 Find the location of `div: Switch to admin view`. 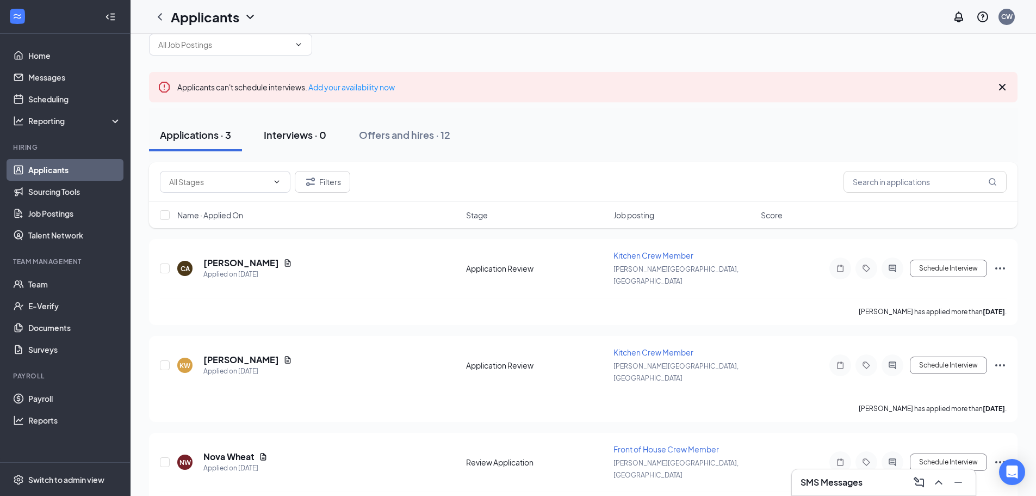

div: Switch to admin view is located at coordinates (66, 479).